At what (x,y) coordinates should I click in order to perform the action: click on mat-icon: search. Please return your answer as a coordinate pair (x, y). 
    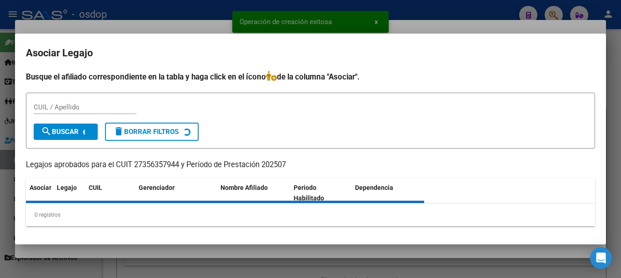
    Looking at the image, I should click on (46, 131).